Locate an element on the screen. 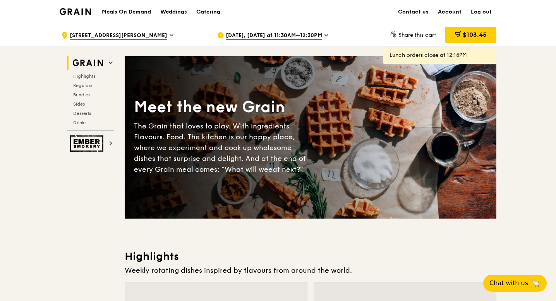 The height and width of the screenshot is (301, 556). a: Contact us is located at coordinates (413, 12).